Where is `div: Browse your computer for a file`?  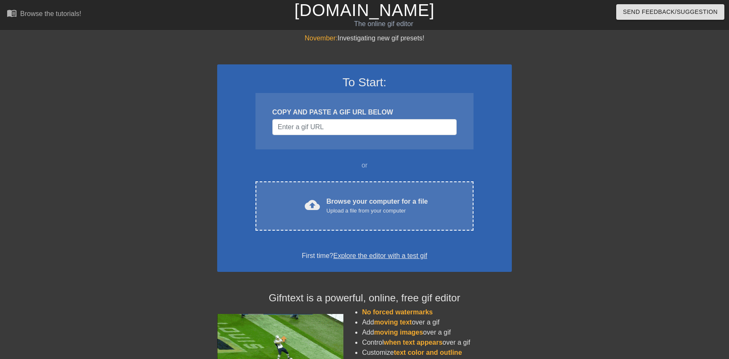 div: Browse your computer for a file is located at coordinates (377, 206).